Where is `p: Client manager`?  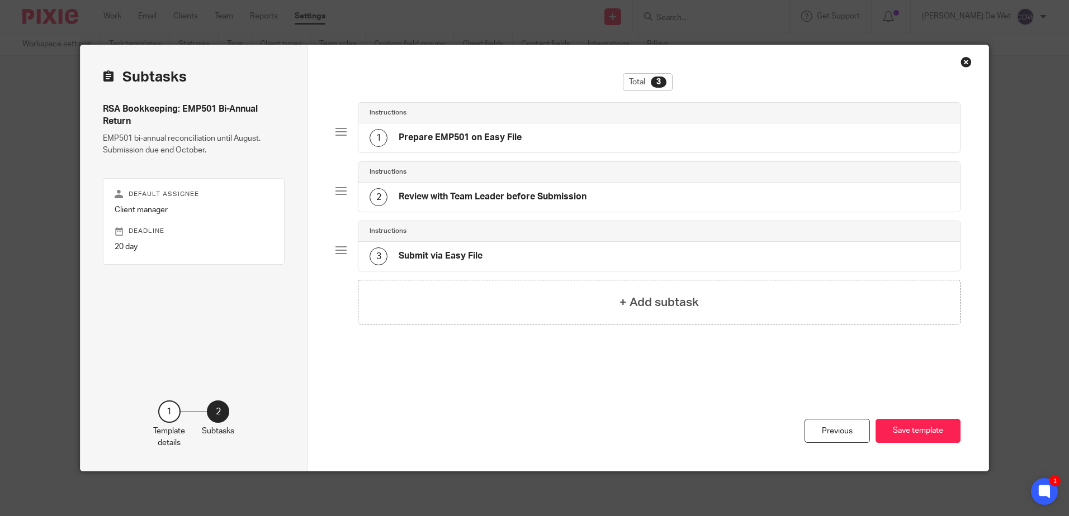
p: Client manager is located at coordinates (193, 210).